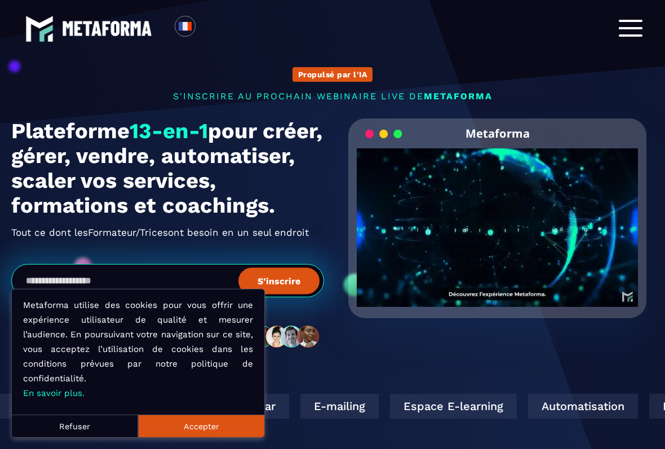 The height and width of the screenshot is (449, 665). What do you see at coordinates (54, 393) in the screenshot?
I see `a: En savoir plus.` at bounding box center [54, 393].